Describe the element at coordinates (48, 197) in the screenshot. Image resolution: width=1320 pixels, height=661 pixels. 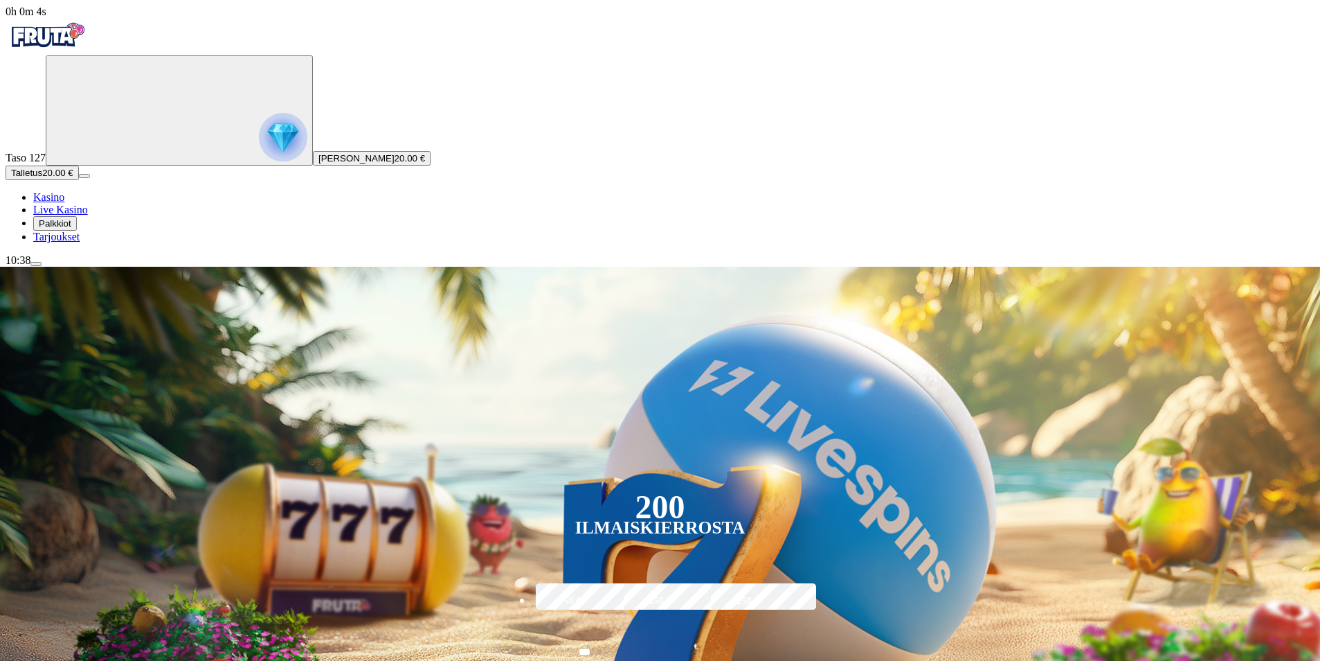
I see `span: Kasino` at that location.